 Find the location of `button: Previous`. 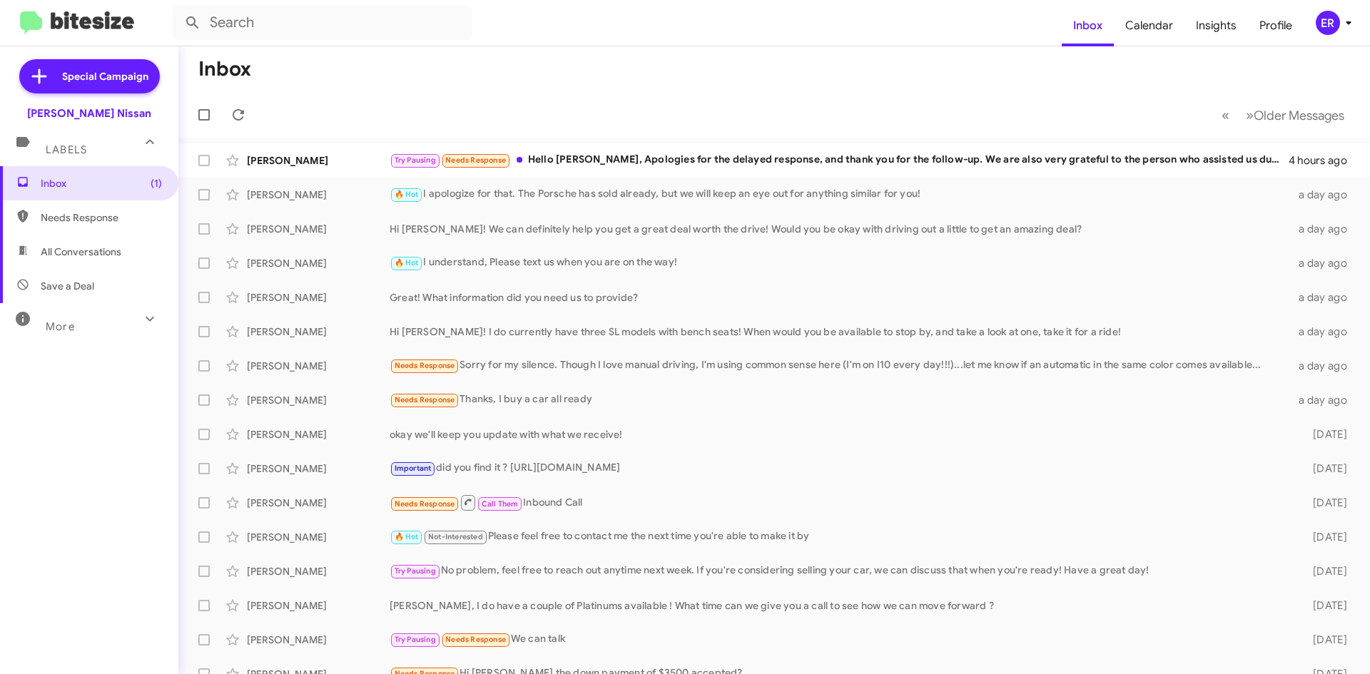

button: Previous is located at coordinates (1225, 115).